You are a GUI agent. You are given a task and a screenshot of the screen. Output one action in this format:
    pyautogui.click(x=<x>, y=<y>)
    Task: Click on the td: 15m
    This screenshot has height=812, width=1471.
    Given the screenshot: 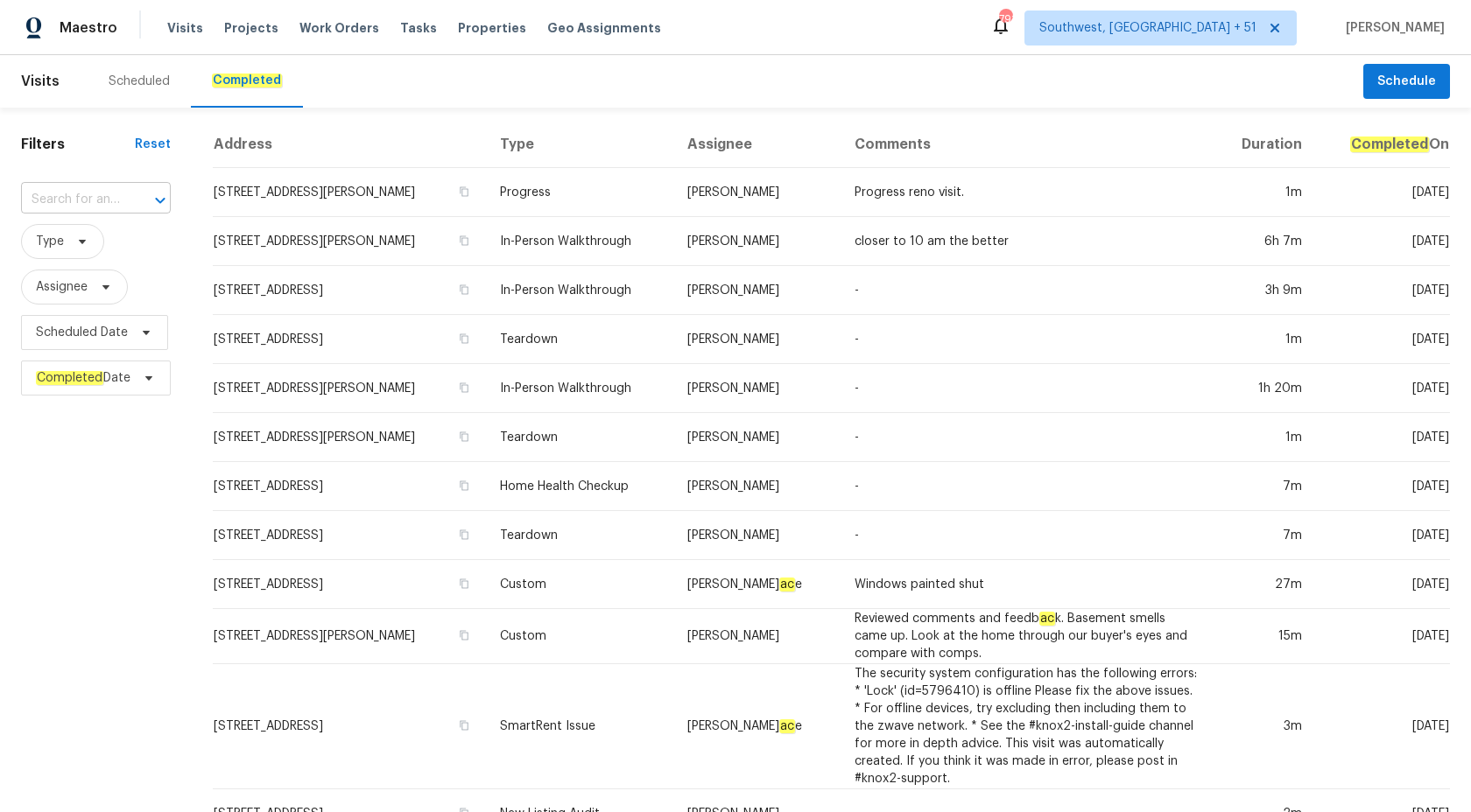 What is the action you would take?
    pyautogui.click(x=1264, y=637)
    